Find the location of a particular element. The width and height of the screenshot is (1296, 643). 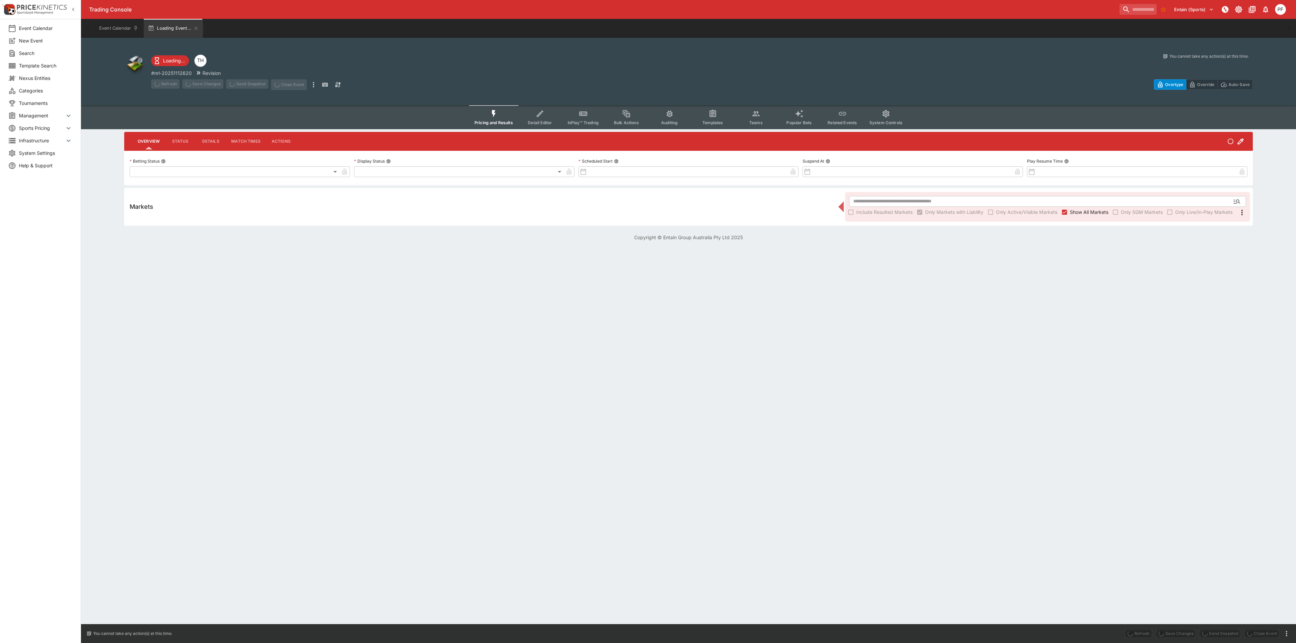

button: Overview is located at coordinates (149, 141).